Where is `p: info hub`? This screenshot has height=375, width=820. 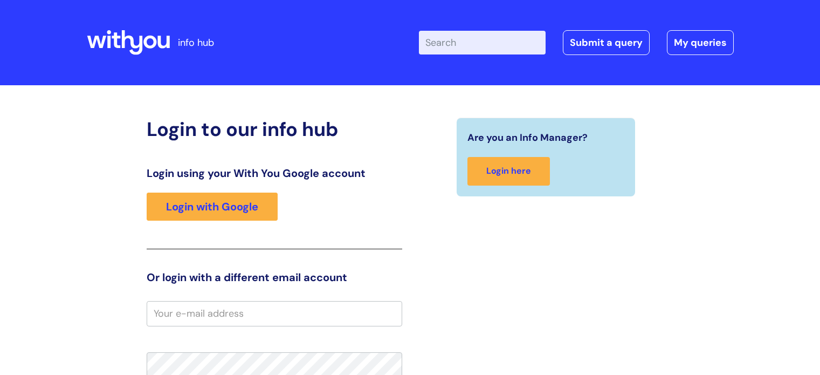 p: info hub is located at coordinates (196, 43).